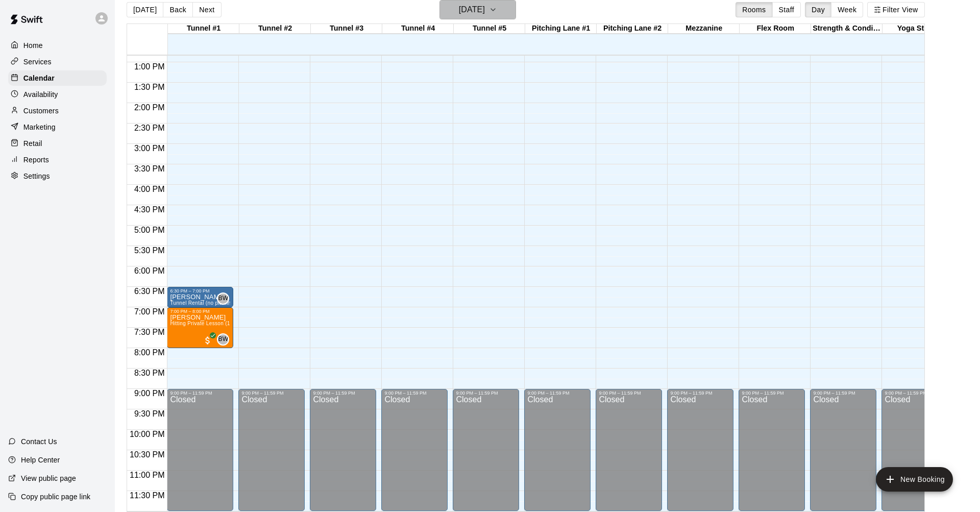 The width and height of the screenshot is (980, 512). What do you see at coordinates (36, 160) in the screenshot?
I see `p: Reports` at bounding box center [36, 160].